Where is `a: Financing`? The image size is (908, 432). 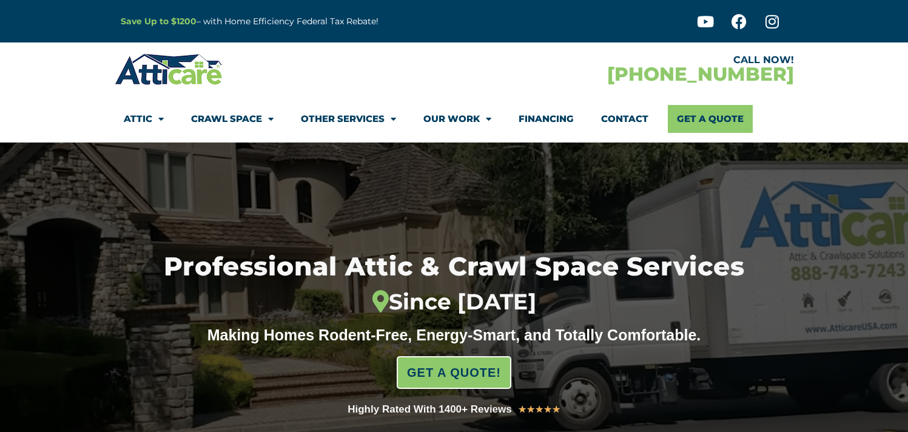
a: Financing is located at coordinates (546, 119).